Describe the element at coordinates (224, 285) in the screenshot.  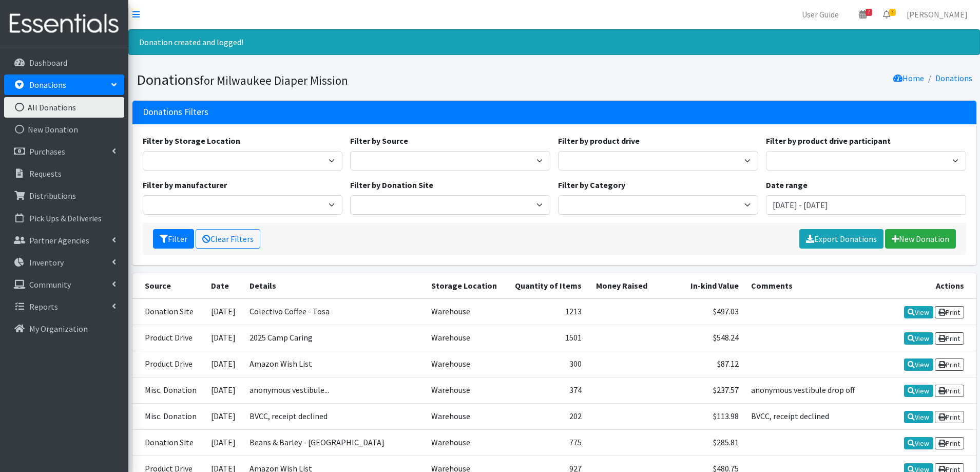
I see `th: Date` at that location.